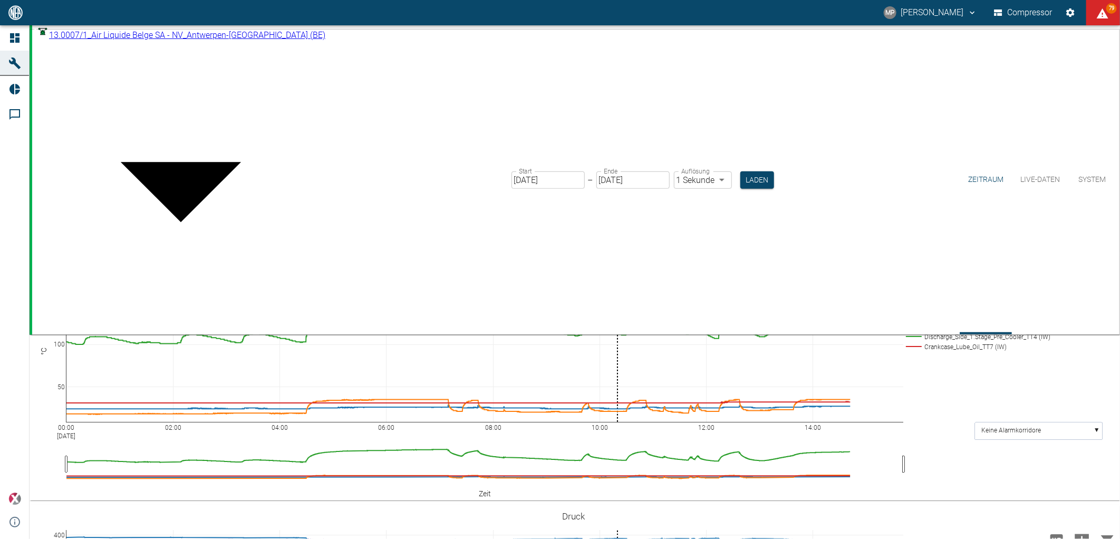 The width and height of the screenshot is (1120, 539). I want to click on button: Einstellungen, so click(1070, 13).